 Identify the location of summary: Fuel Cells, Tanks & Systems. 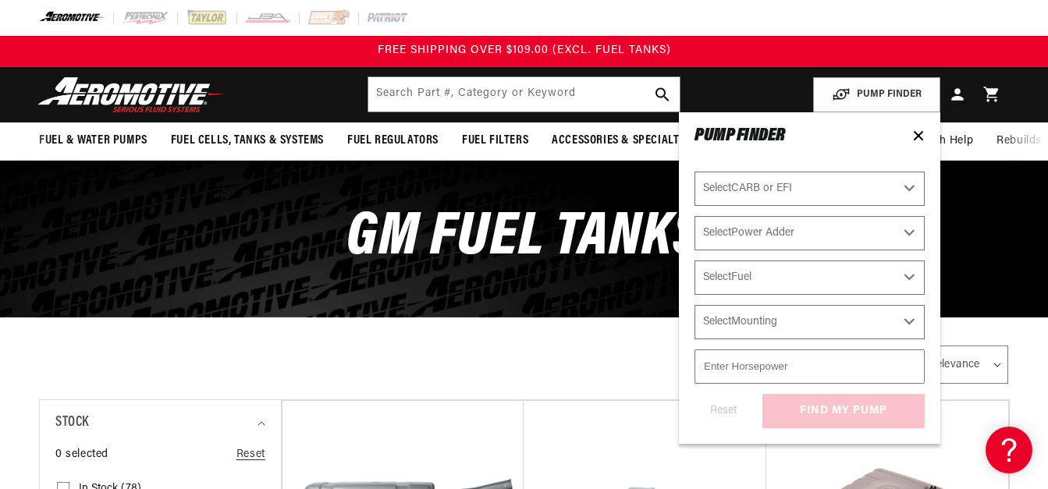
(247, 140).